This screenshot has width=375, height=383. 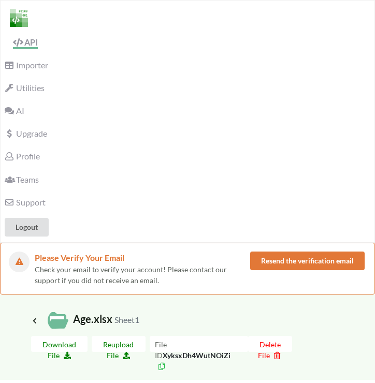 What do you see at coordinates (25, 203) in the screenshot?
I see `span: Support` at bounding box center [25, 203].